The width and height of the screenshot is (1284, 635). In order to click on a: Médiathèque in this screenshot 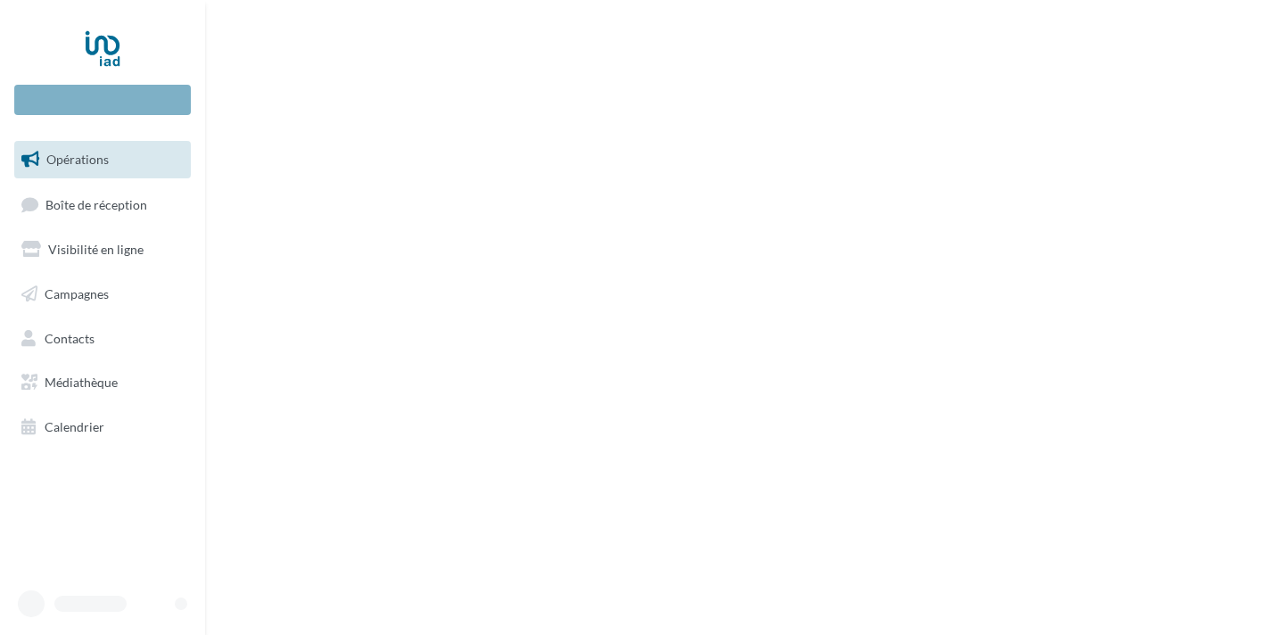, I will do `click(103, 383)`.